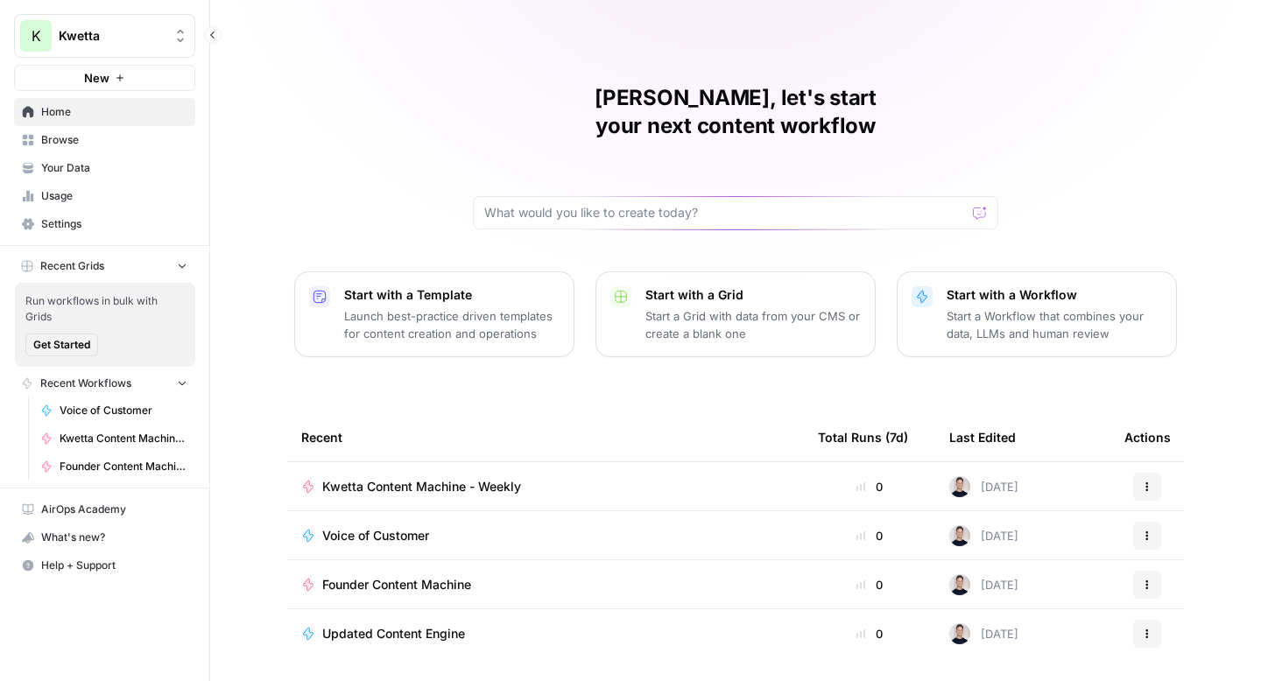 The width and height of the screenshot is (1261, 681). I want to click on button: Recent Workflows, so click(104, 383).